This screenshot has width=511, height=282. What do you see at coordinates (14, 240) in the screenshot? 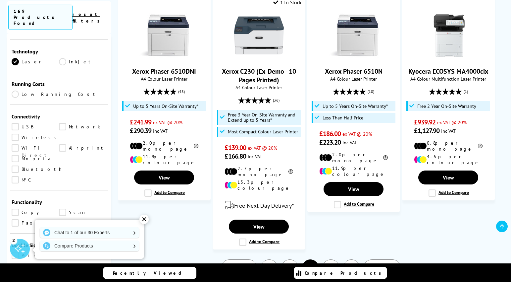
I see `div: 2` at bounding box center [14, 240].